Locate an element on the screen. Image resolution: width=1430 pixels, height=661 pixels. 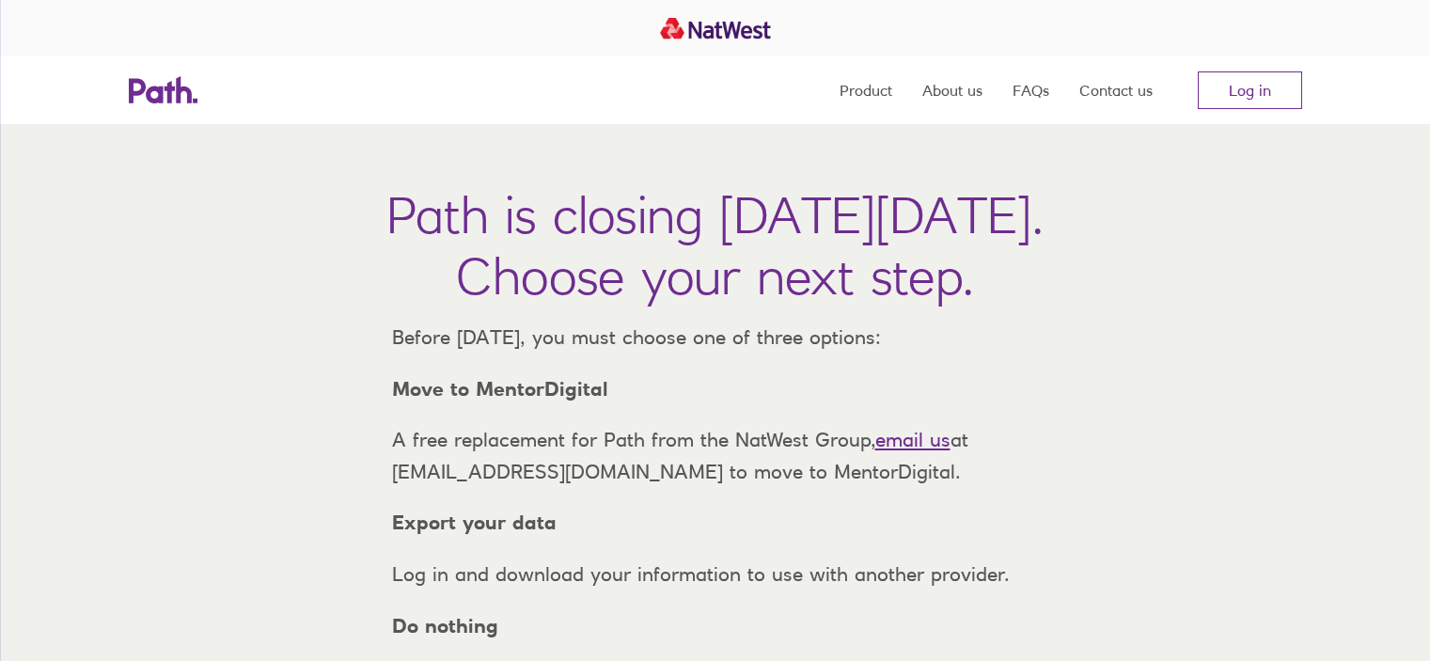
strong: Do nothing is located at coordinates (445, 625).